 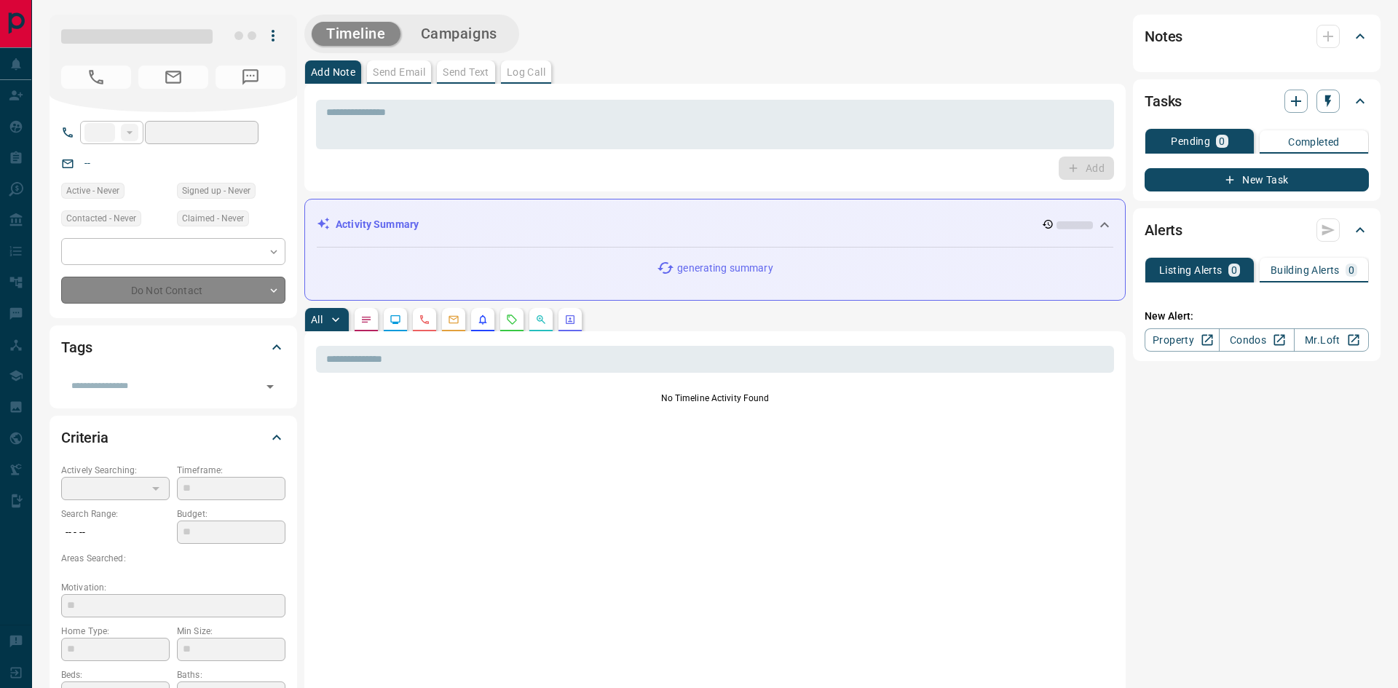 I want to click on div: Tags, so click(x=173, y=347).